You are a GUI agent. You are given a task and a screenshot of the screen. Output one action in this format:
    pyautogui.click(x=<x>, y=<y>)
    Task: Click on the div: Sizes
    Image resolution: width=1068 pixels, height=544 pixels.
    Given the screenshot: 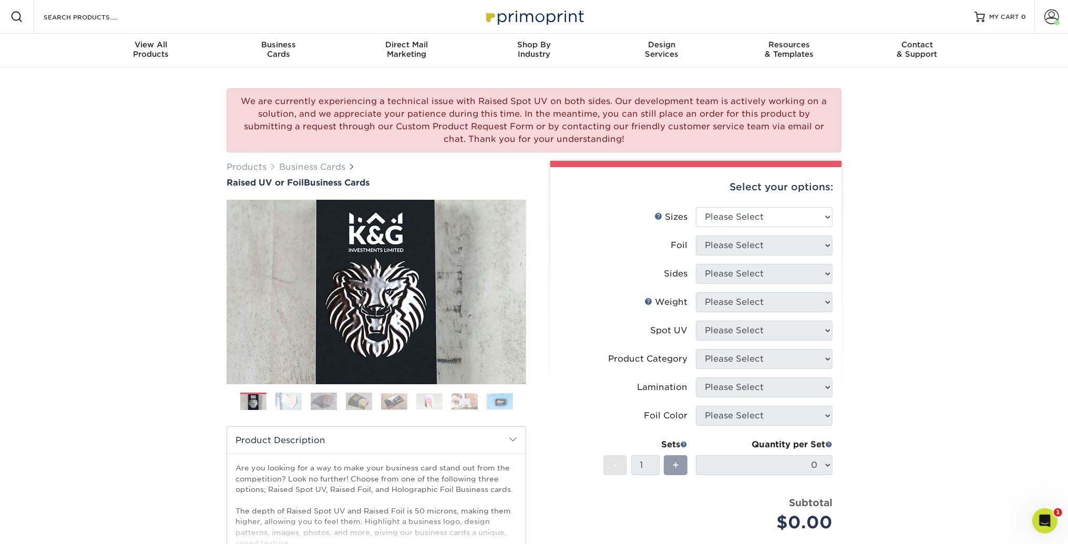 What is the action you would take?
    pyautogui.click(x=671, y=217)
    